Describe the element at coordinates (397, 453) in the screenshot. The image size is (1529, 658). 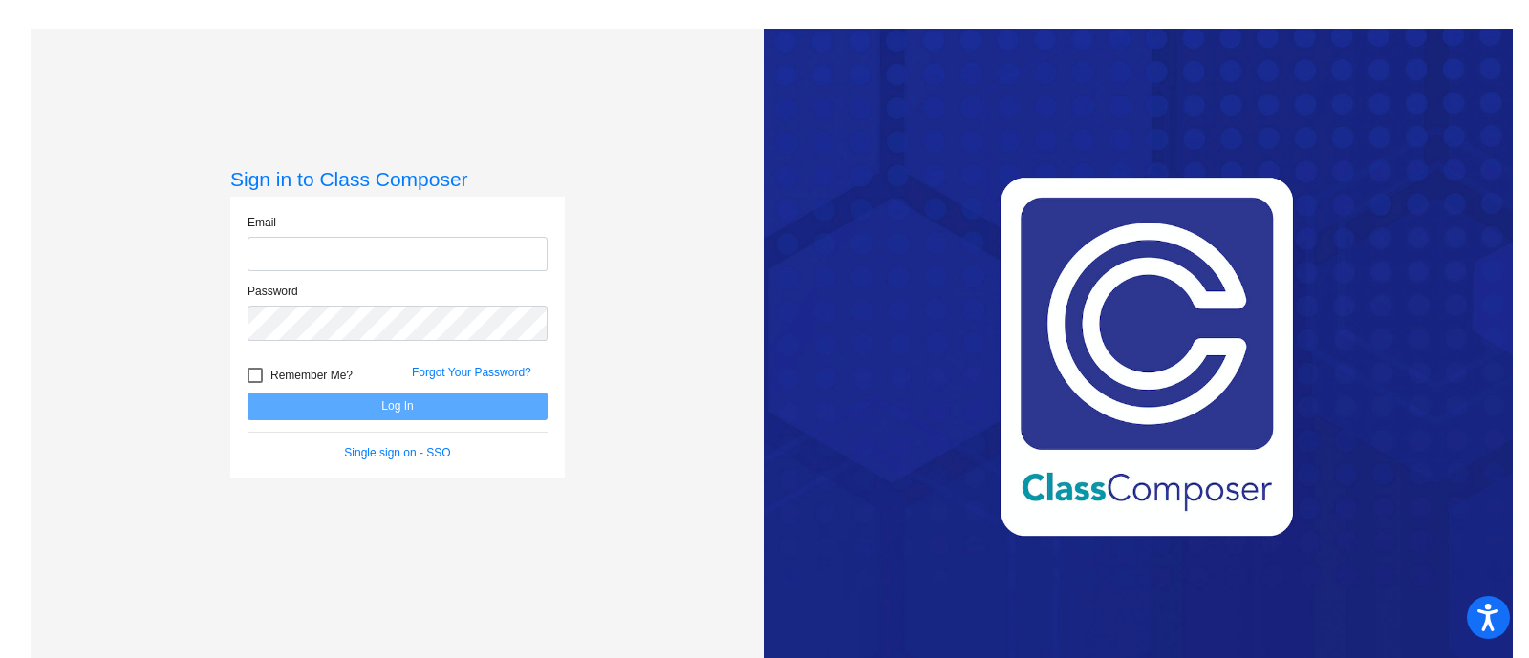
I see `a: Single sign on - SSO` at that location.